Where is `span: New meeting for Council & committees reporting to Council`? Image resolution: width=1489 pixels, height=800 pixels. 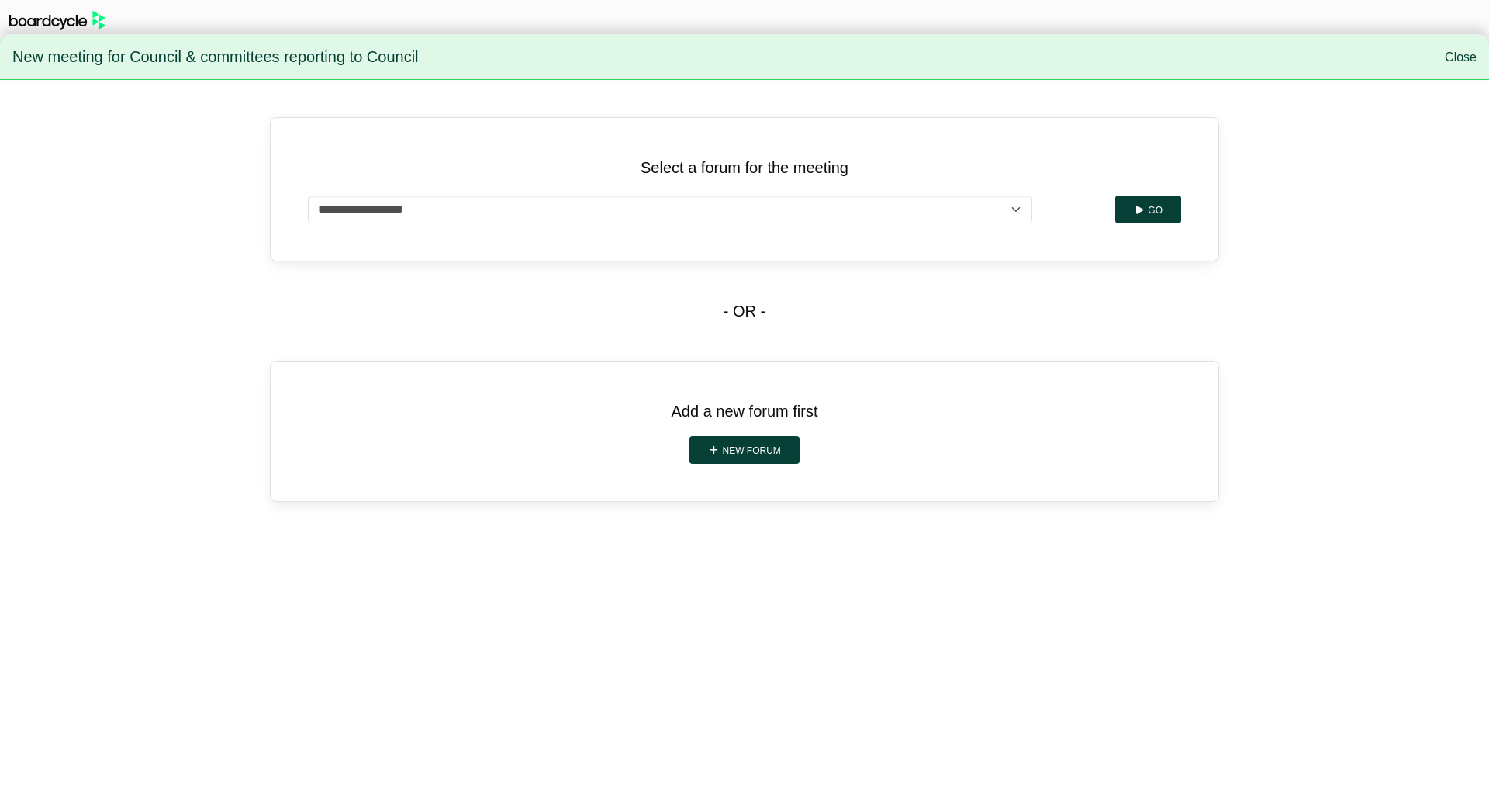
span: New meeting for Council & committees reporting to Council is located at coordinates (216, 57).